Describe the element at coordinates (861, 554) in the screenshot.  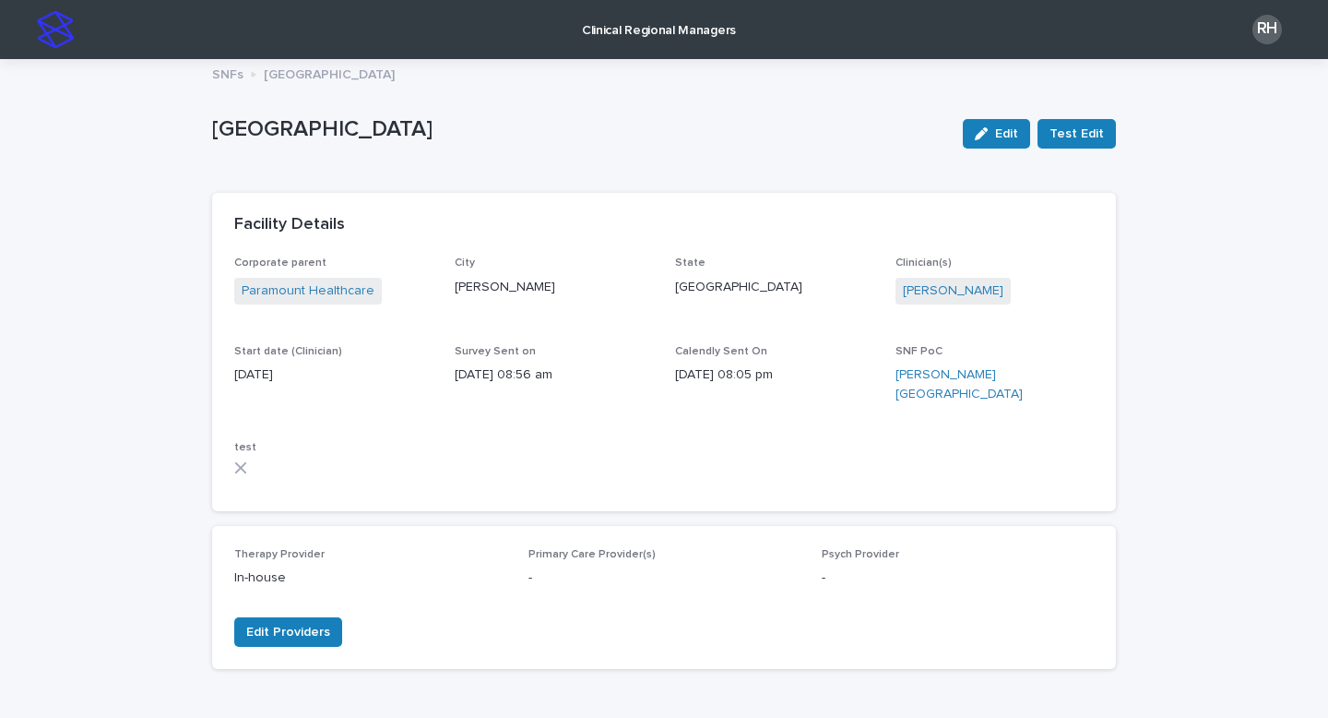
I see `span: Psych Provider` at that location.